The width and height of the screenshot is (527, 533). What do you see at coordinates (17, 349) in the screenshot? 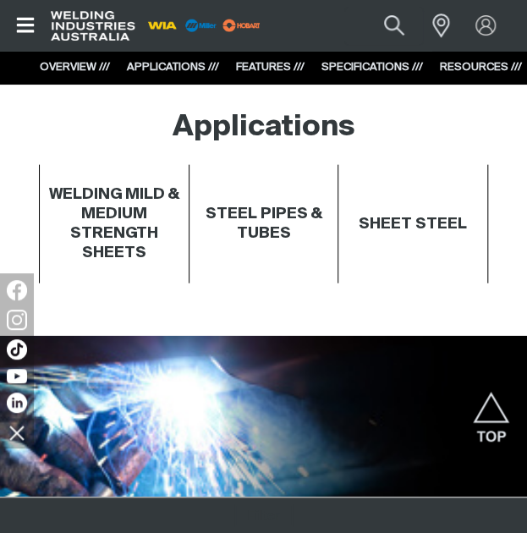
I see `img: TikTok` at bounding box center [17, 349].